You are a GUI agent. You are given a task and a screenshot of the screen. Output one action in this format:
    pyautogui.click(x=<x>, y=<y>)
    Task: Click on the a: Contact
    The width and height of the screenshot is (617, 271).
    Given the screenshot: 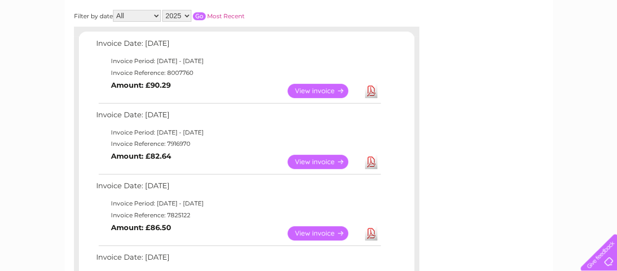 What is the action you would take?
    pyautogui.click(x=563, y=45)
    